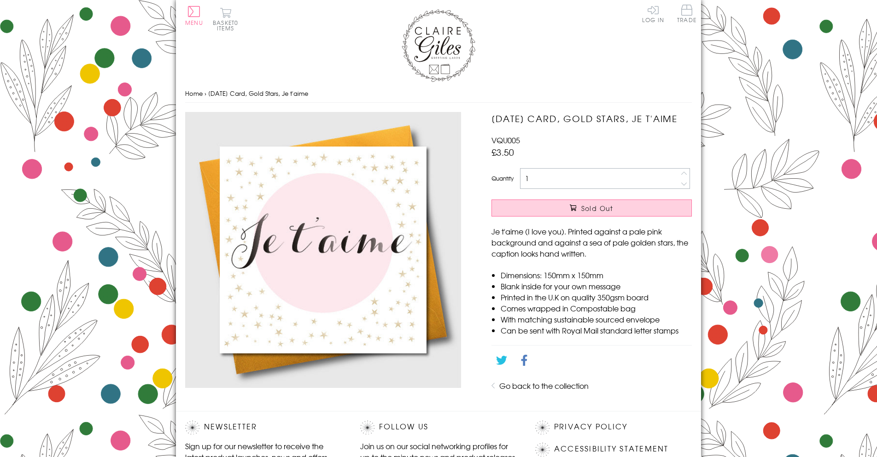 The width and height of the screenshot is (877, 457). I want to click on h2: Newsletter, so click(263, 427).